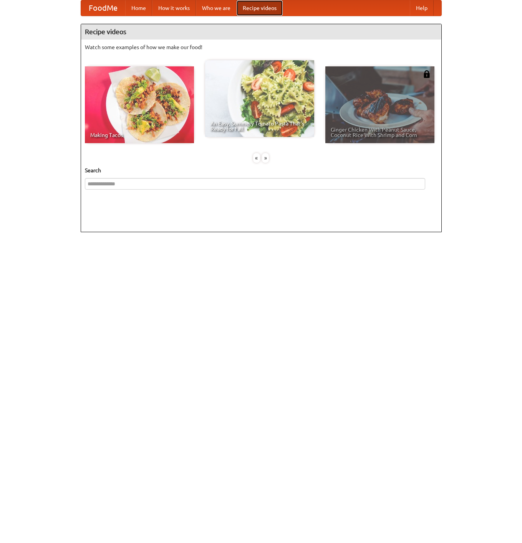  Describe the element at coordinates (260, 8) in the screenshot. I see `a: Recipe videos` at that location.